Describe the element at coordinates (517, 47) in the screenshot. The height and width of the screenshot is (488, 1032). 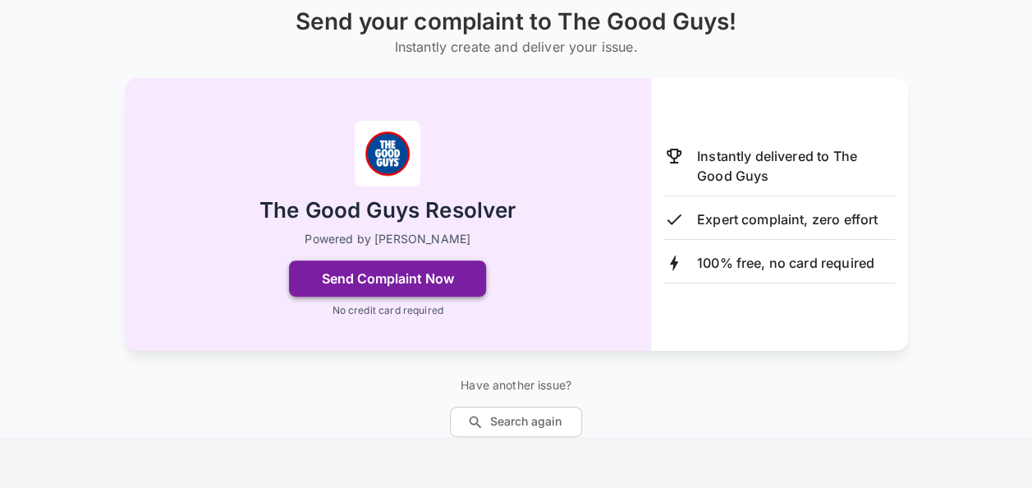
I see `h6: Instantly create and deliver your issue.` at that location.